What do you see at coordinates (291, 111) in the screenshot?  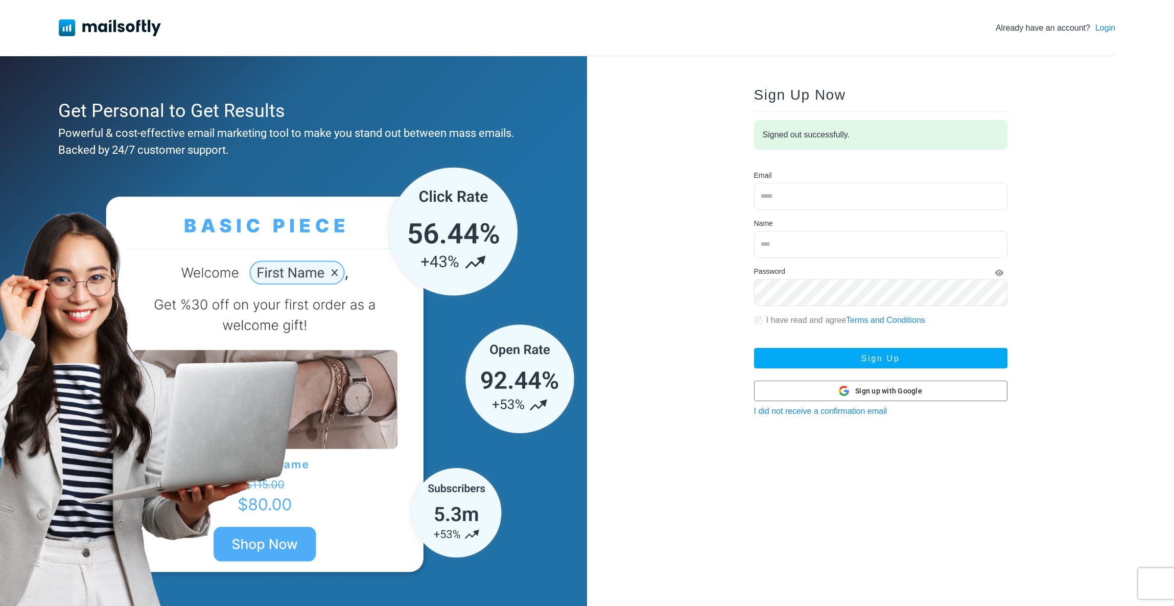 I see `div: Get Personal to Get Results` at bounding box center [291, 111].